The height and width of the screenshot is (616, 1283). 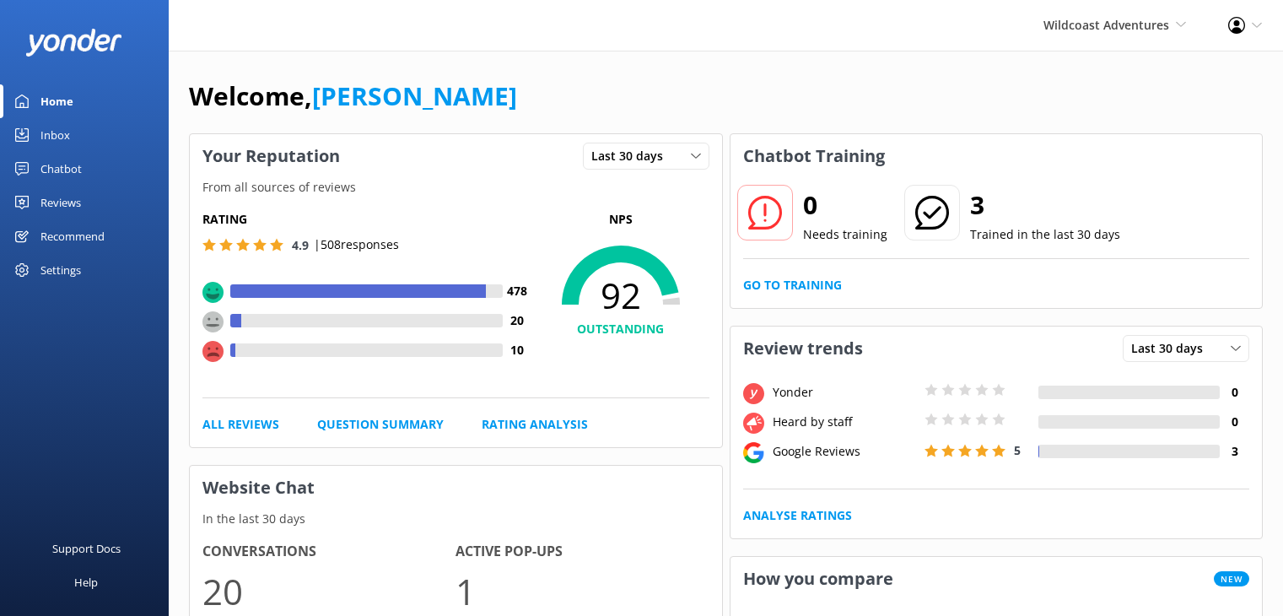 What do you see at coordinates (55, 135) in the screenshot?
I see `div: Inbox` at bounding box center [55, 135].